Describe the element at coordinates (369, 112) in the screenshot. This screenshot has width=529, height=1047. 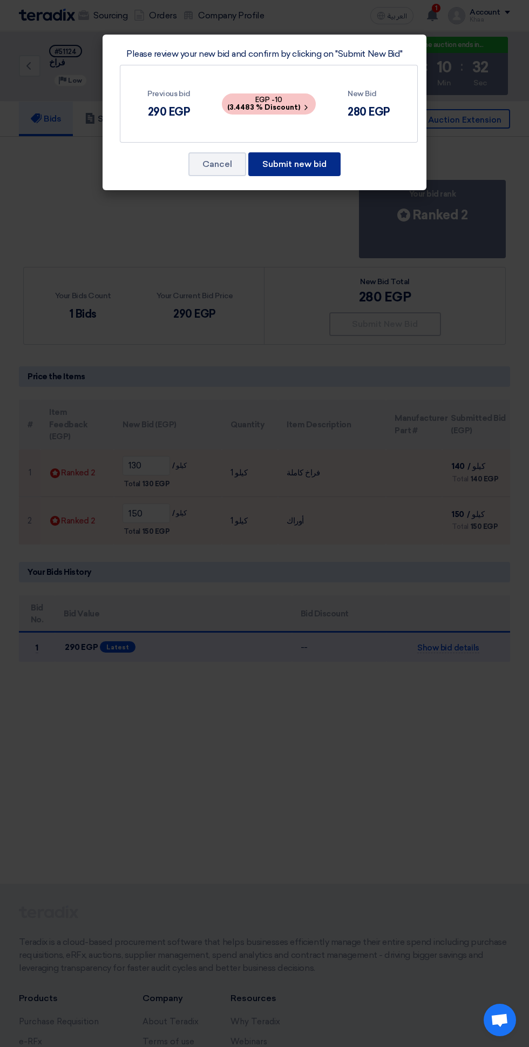
I see `div: 280 EGP` at that location.